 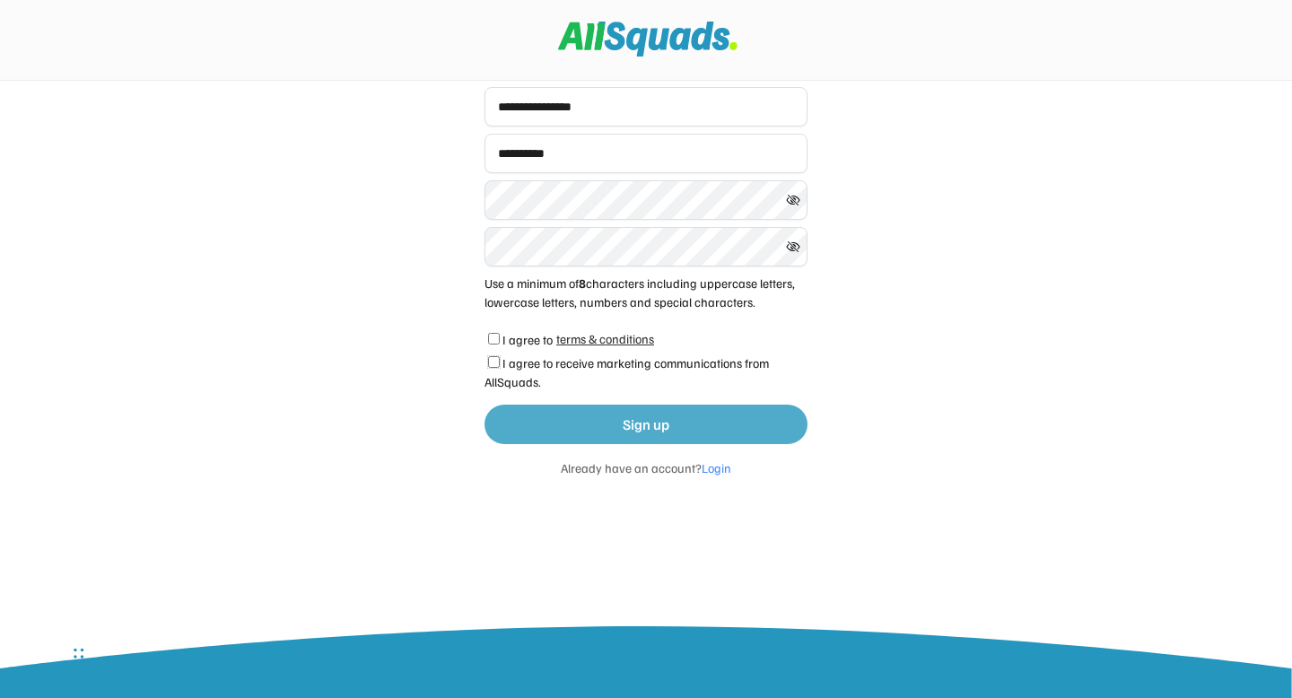 What do you see at coordinates (646, 292) in the screenshot?
I see `div: Use a minimum of characters including uppercase letters, lowercase letters, numbers and special c...` at bounding box center [646, 292].